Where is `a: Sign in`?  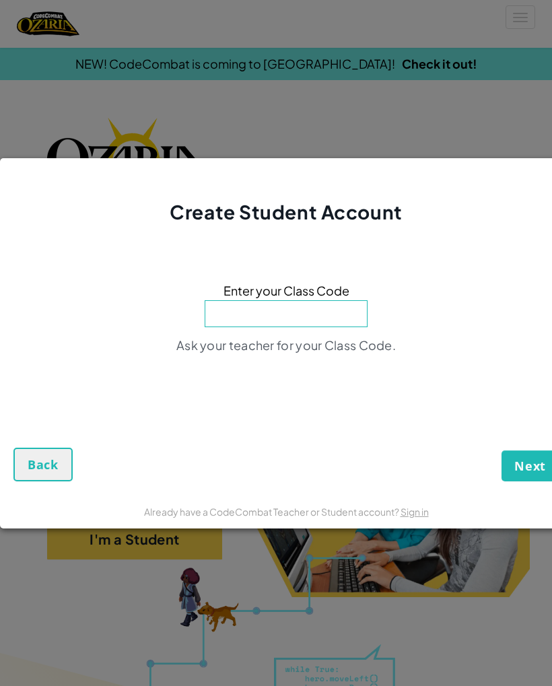 a: Sign in is located at coordinates (415, 511).